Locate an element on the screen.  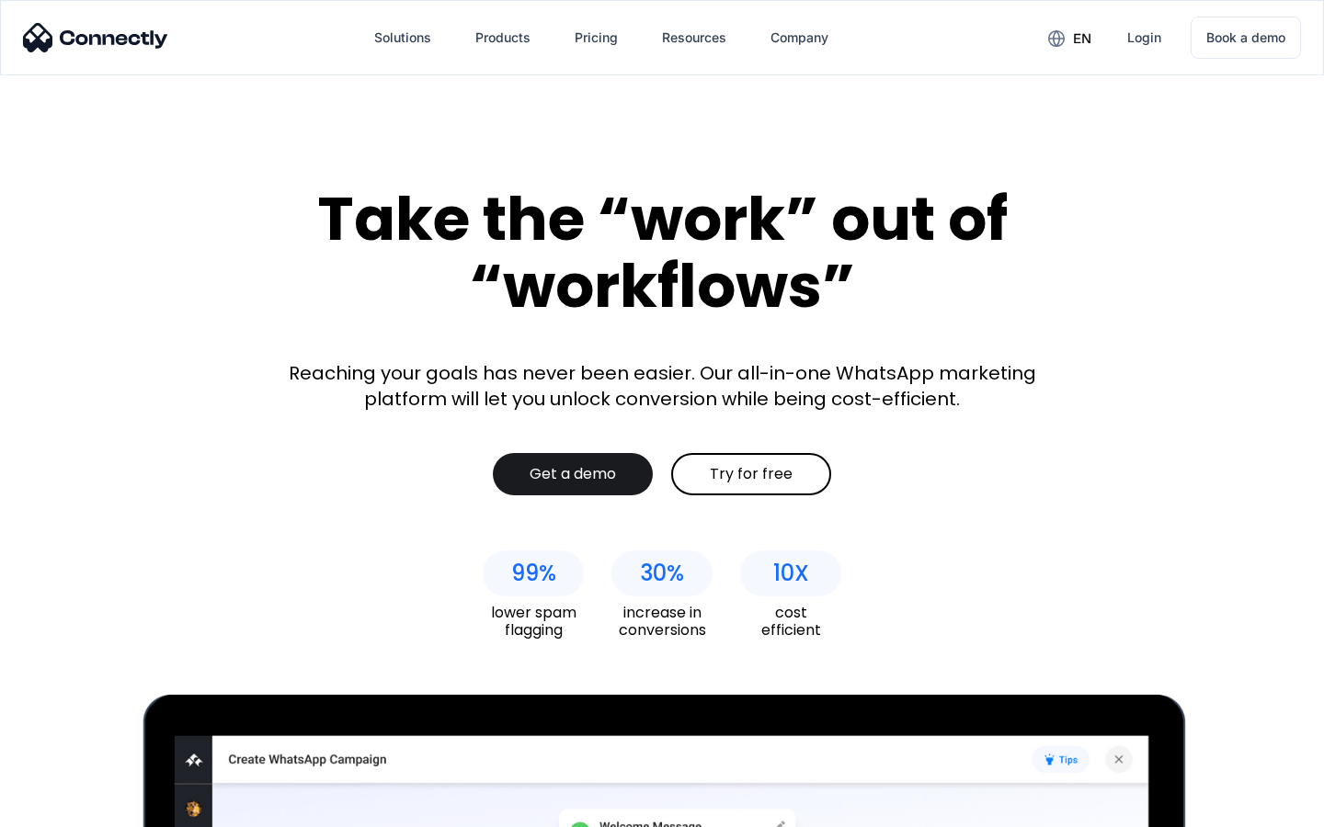
img: Connectly Logo is located at coordinates (96, 38).